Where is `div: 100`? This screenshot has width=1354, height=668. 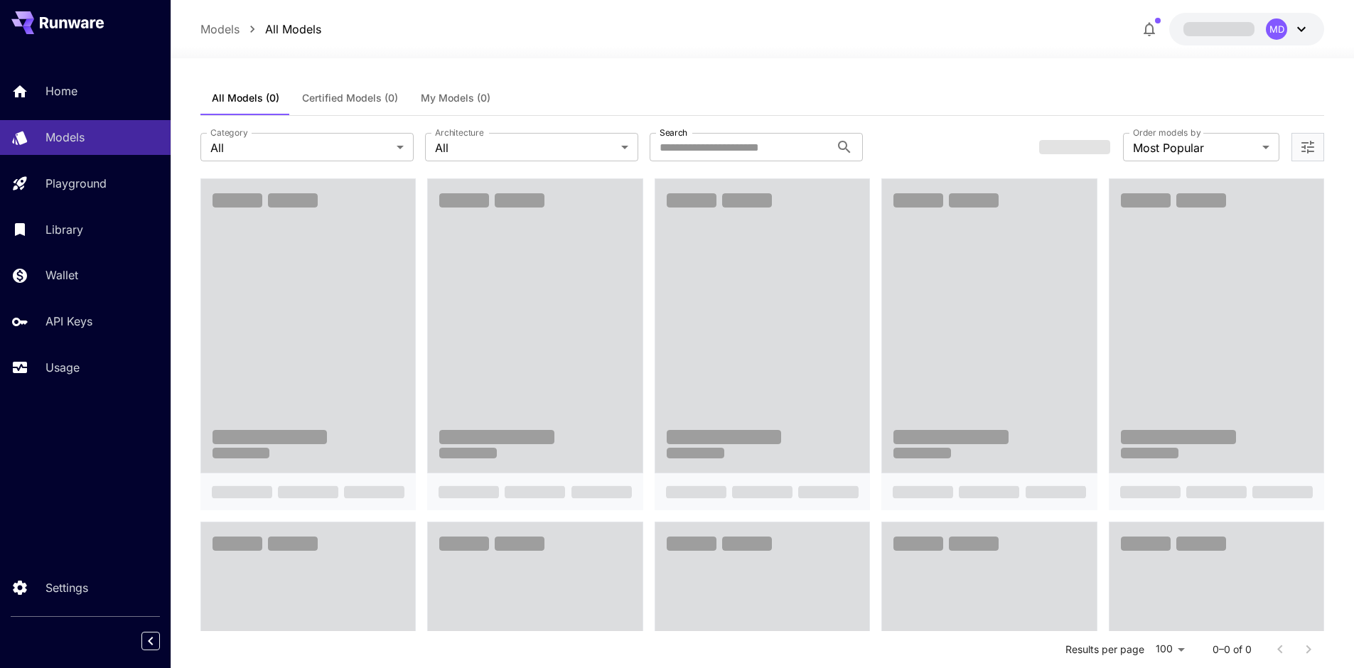 div: 100 is located at coordinates (1170, 649).